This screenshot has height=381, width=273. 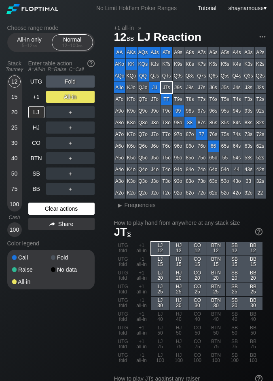 What do you see at coordinates (143, 170) in the screenshot?
I see `div: Q4o` at bounding box center [143, 170].